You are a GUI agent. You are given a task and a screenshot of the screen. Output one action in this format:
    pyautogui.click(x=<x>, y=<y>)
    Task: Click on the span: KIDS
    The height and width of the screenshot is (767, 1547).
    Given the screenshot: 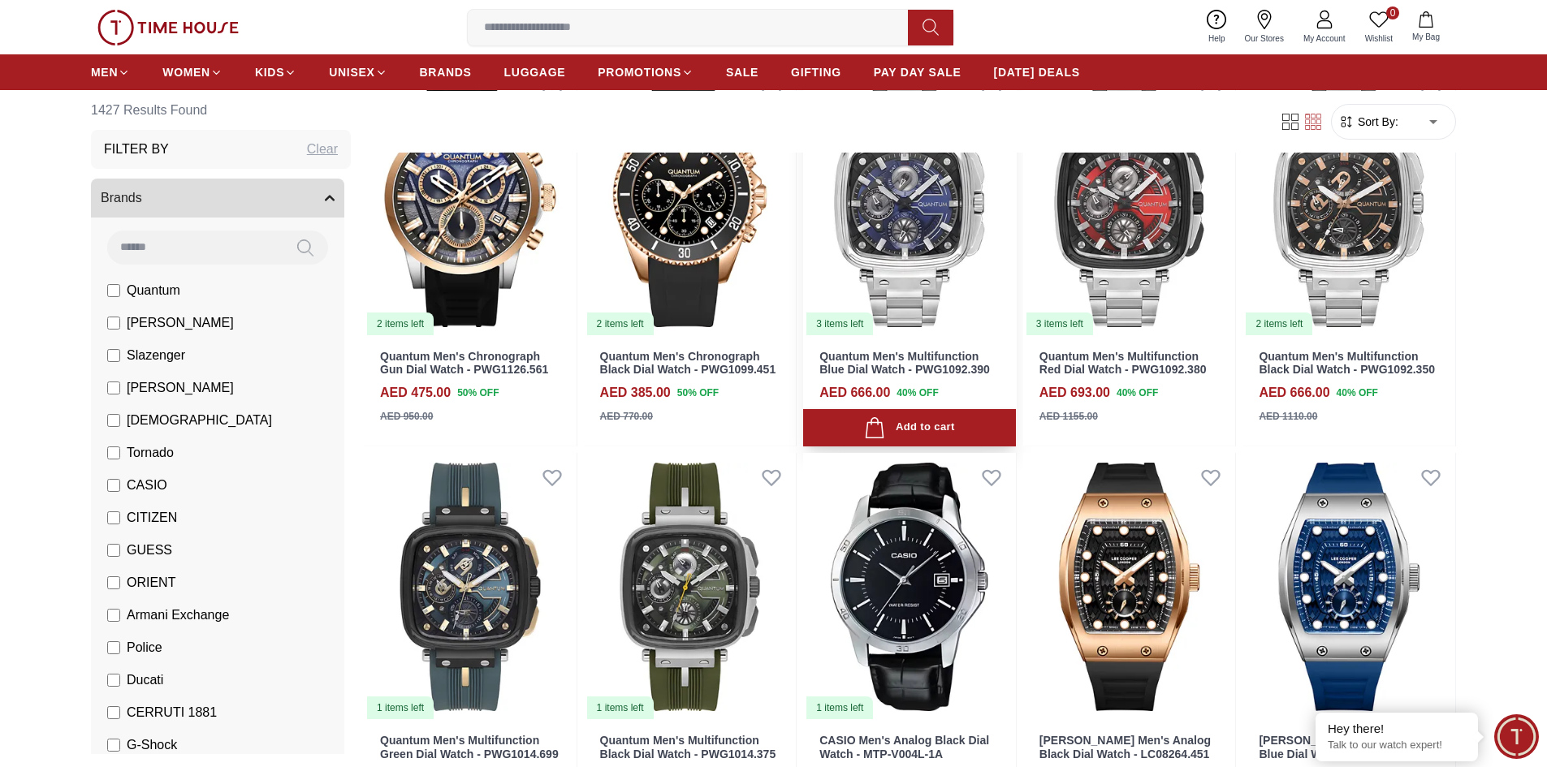 What is the action you would take?
    pyautogui.click(x=270, y=72)
    